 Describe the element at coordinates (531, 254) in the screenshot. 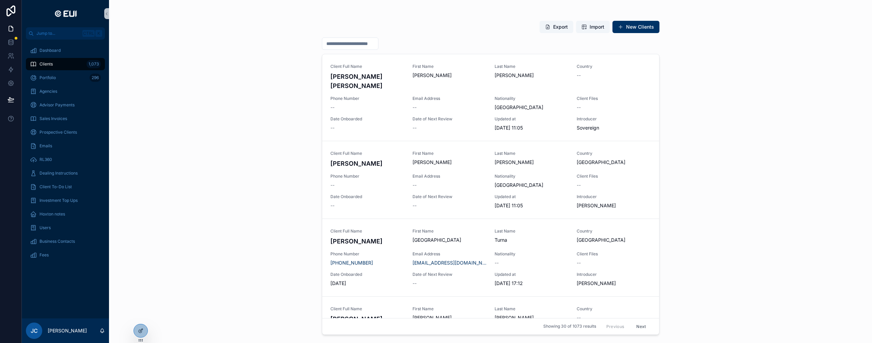

I see `span: Nationality` at that location.